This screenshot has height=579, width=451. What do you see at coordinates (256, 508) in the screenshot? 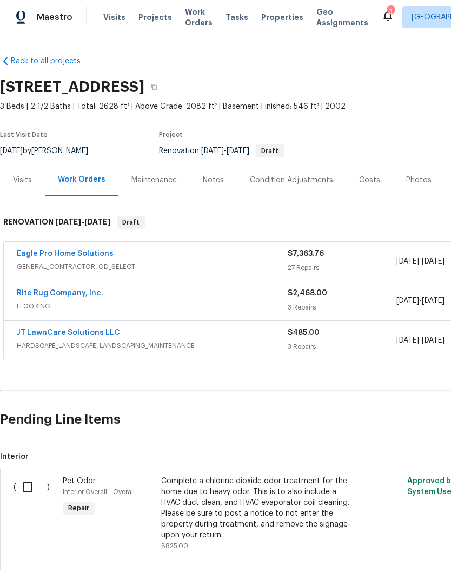
I see `div: Complete a chlorine dioxide odor treatment for the home due to heavy odor. This is to also includ...` at bounding box center [256, 508].